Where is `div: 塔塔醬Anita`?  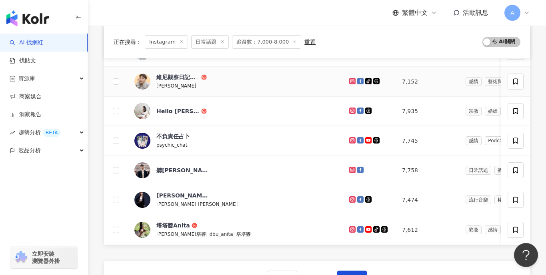 div: 塔塔醬Anita is located at coordinates (173, 226).